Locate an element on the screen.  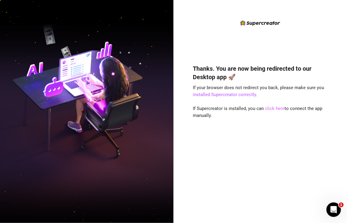
a: click here is located at coordinates (275, 108).